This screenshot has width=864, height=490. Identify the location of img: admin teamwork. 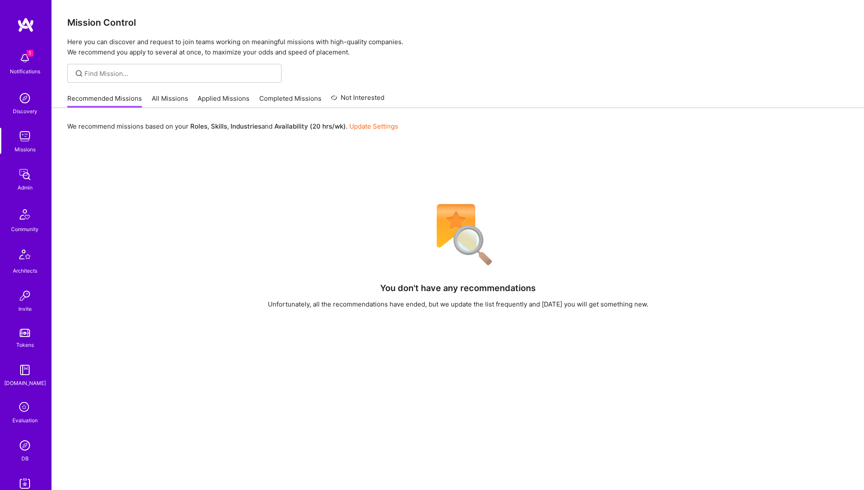
(25, 174).